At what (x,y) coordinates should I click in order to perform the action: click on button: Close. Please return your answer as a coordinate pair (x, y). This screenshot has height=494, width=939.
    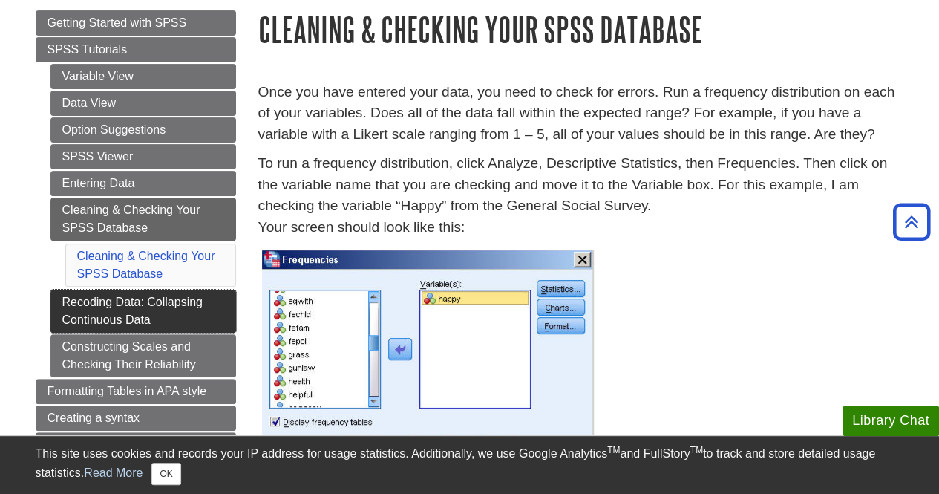
    Looking at the image, I should click on (166, 474).